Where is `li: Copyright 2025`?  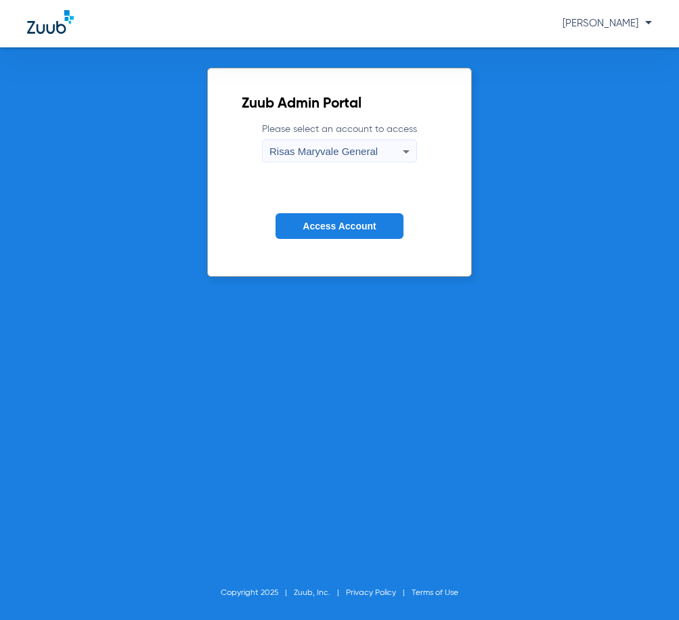
li: Copyright 2025 is located at coordinates (257, 593).